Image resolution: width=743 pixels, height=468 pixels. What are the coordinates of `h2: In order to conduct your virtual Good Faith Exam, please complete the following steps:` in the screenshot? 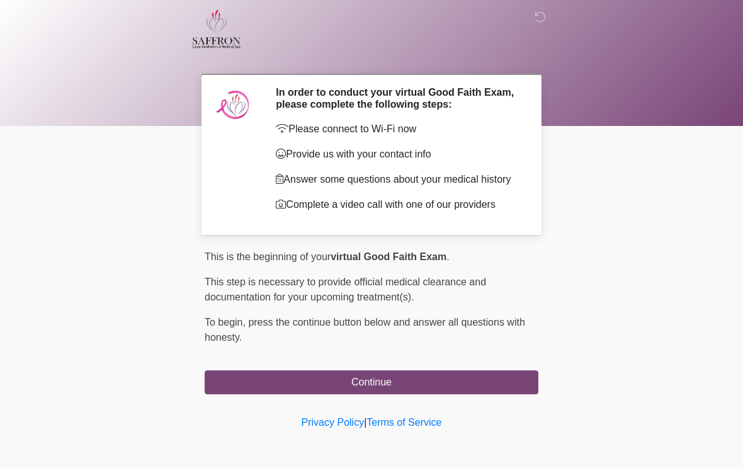 It's located at (398, 98).